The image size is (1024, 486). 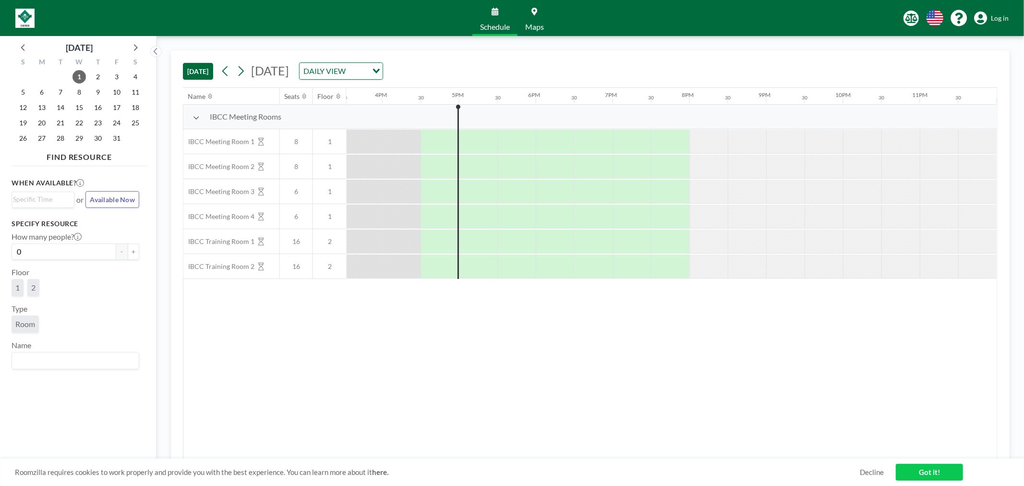 What do you see at coordinates (495, 27) in the screenshot?
I see `span: Schedule` at bounding box center [495, 27].